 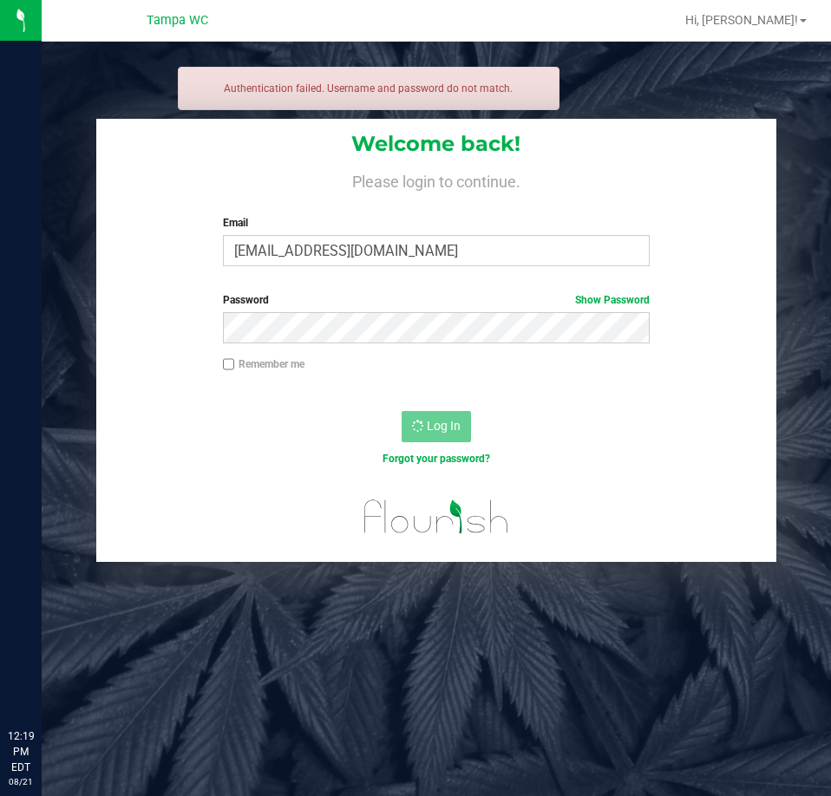 What do you see at coordinates (229, 364) in the screenshot?
I see `input: Remember me` at bounding box center [229, 364].